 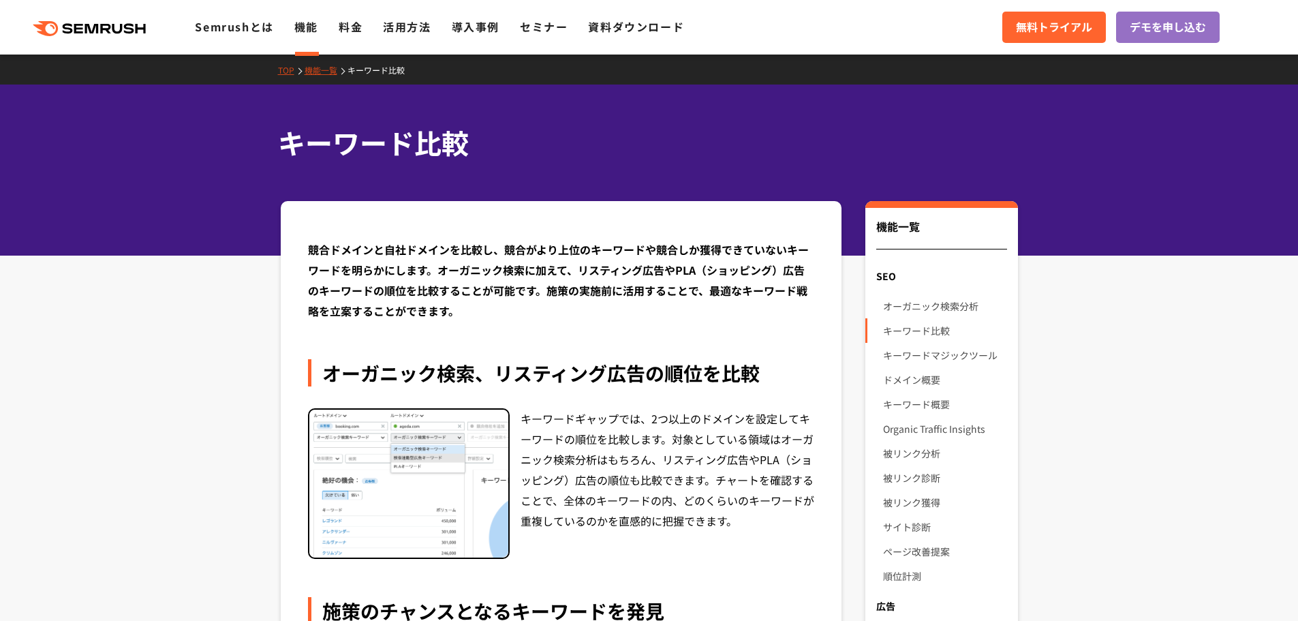 What do you see at coordinates (945, 502) in the screenshot?
I see `a: 被リンク獲得` at bounding box center [945, 502].